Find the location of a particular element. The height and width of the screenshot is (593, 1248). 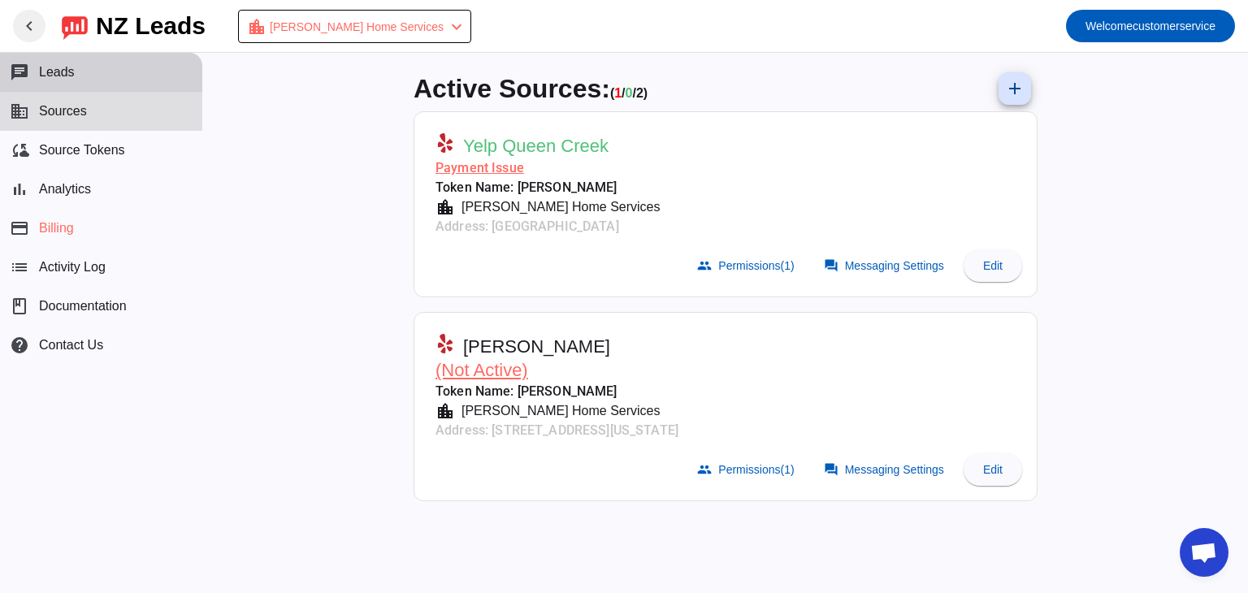

div: NZ Leads is located at coordinates (150, 26).